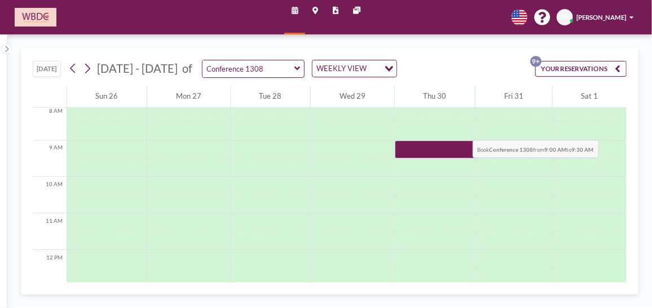  Describe the element at coordinates (555, 149) in the screenshot. I see `b: 9:00 AM` at that location.